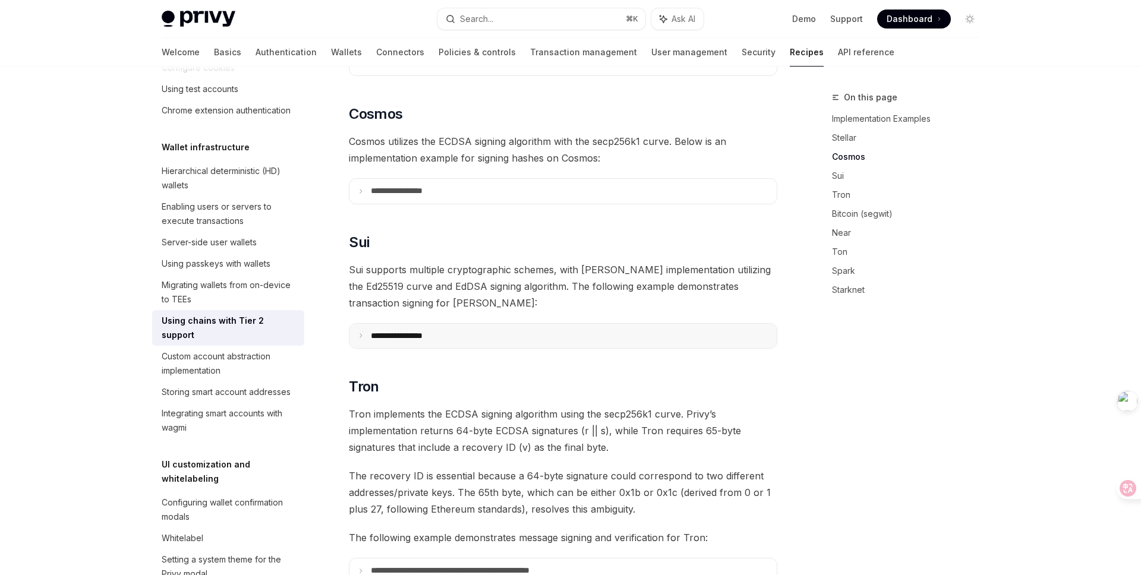 The height and width of the screenshot is (575, 1141). I want to click on a: Storing smart account addresses, so click(228, 392).